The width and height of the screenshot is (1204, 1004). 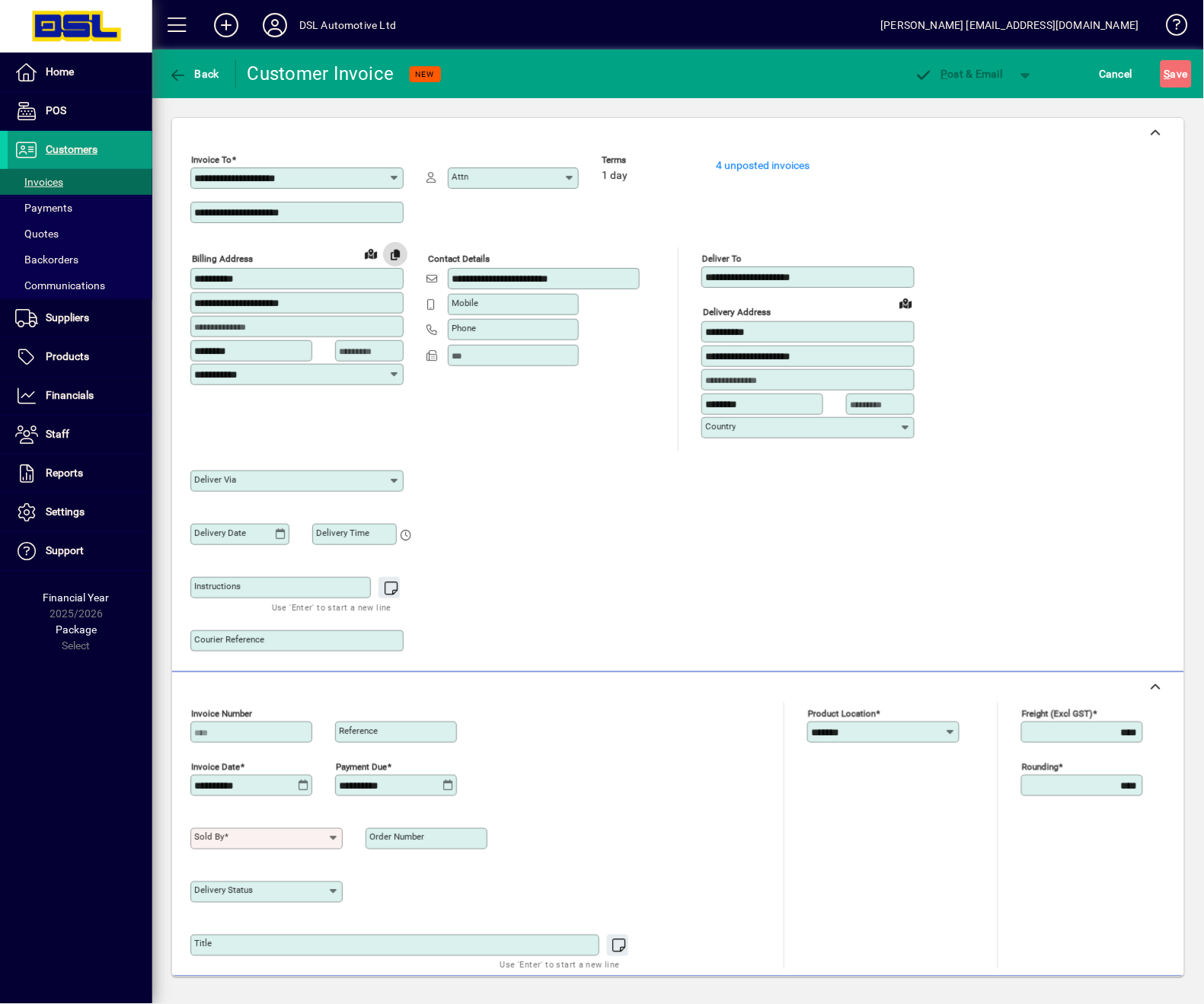 I want to click on span: Backorders, so click(x=46, y=259).